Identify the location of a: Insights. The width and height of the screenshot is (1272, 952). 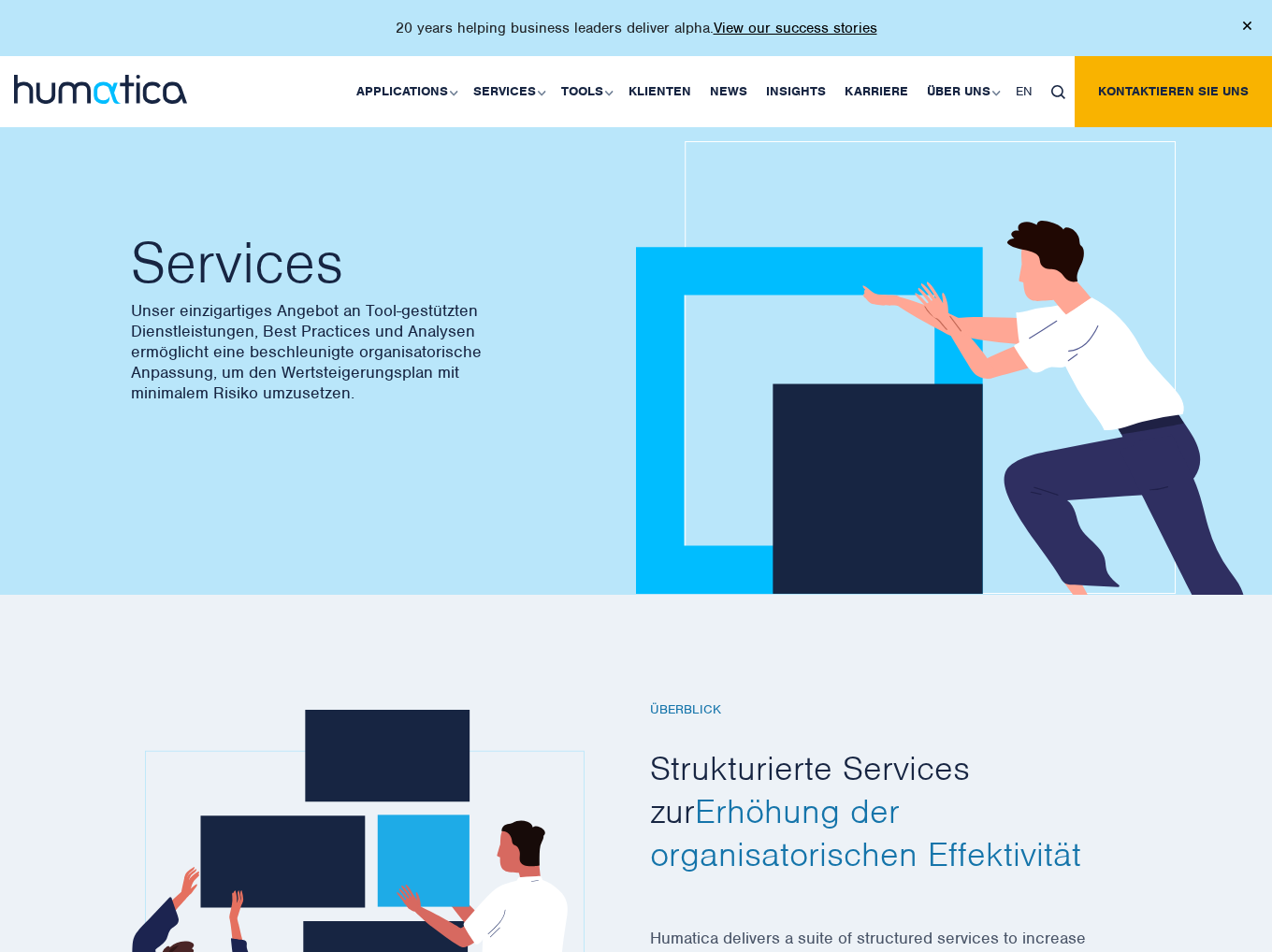
(796, 92).